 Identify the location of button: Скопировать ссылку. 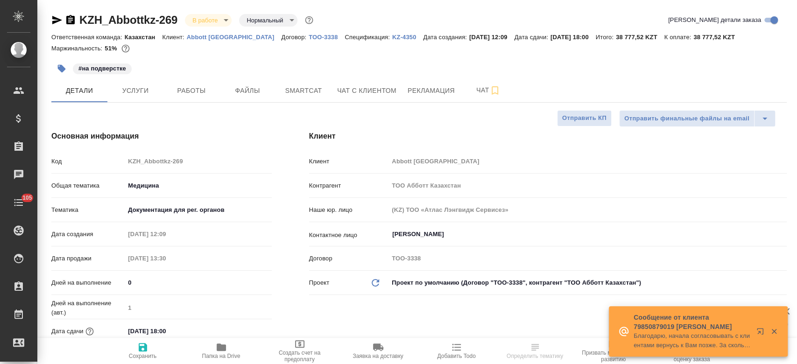
(70, 20).